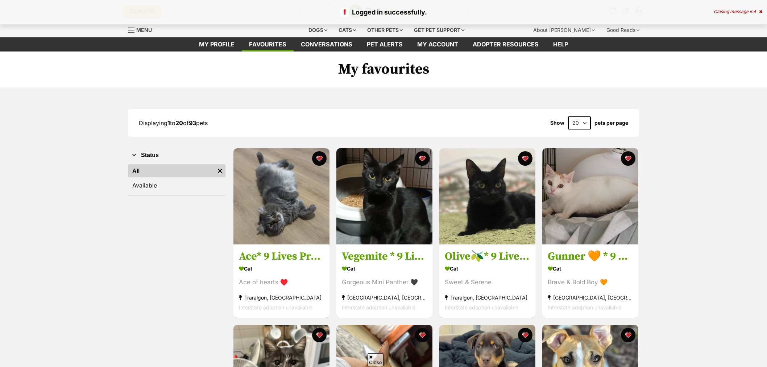 This screenshot has height=367, width=767. Describe the element at coordinates (267, 44) in the screenshot. I see `a: Favourites` at that location.